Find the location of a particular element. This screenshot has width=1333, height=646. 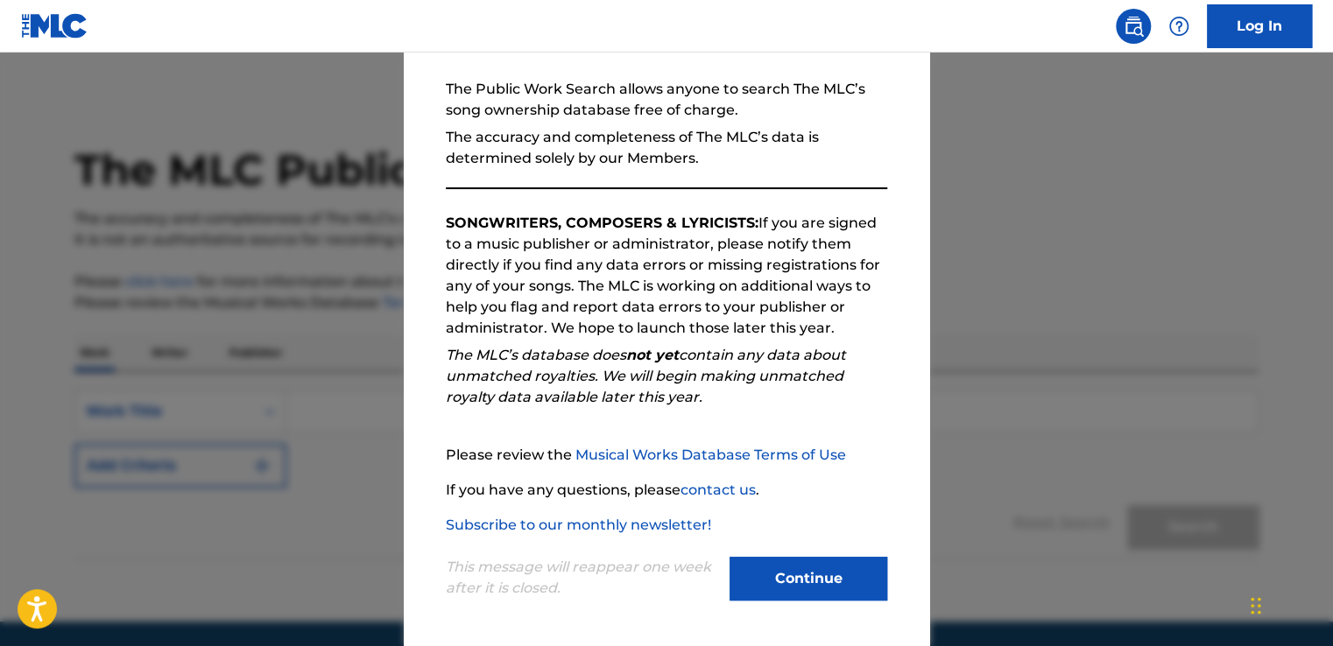

a: Subscribe to our monthly newsletter! is located at coordinates (578, 525).